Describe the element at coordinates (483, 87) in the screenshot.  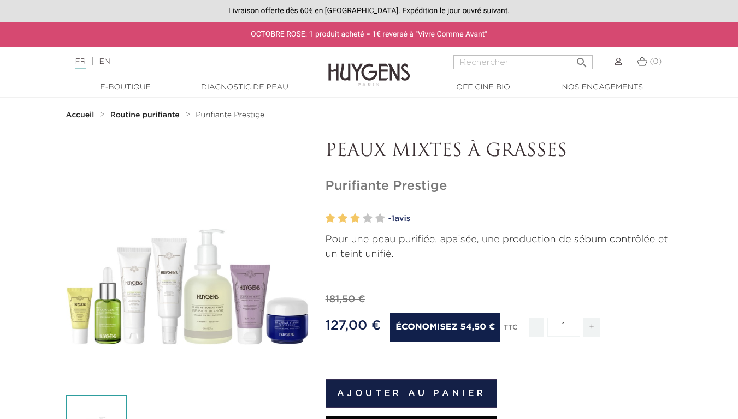
I see `a: Officine Bio` at that location.